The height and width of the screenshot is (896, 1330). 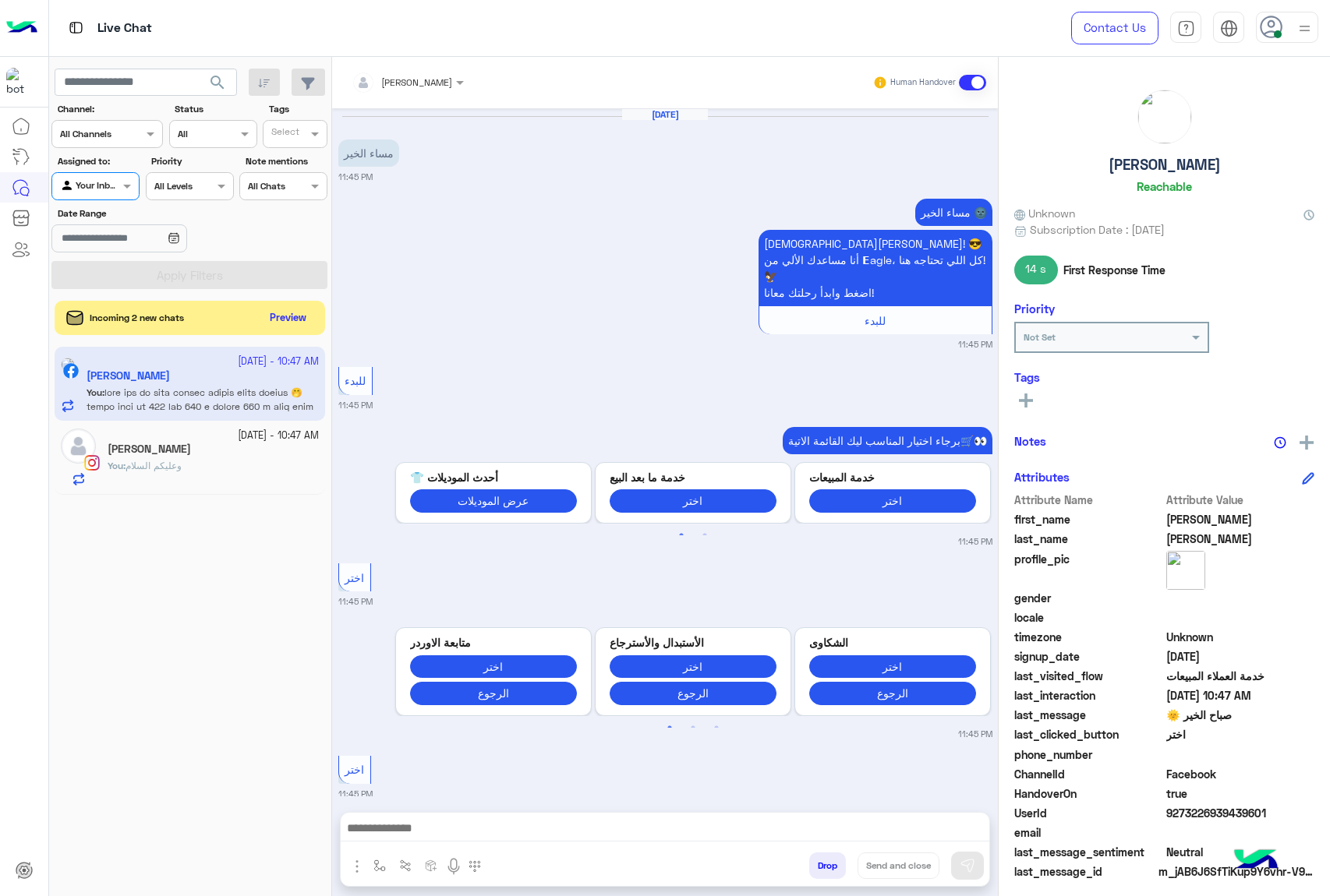 What do you see at coordinates (136, 318) in the screenshot?
I see `span: Incoming 2 new chats` at bounding box center [136, 318].